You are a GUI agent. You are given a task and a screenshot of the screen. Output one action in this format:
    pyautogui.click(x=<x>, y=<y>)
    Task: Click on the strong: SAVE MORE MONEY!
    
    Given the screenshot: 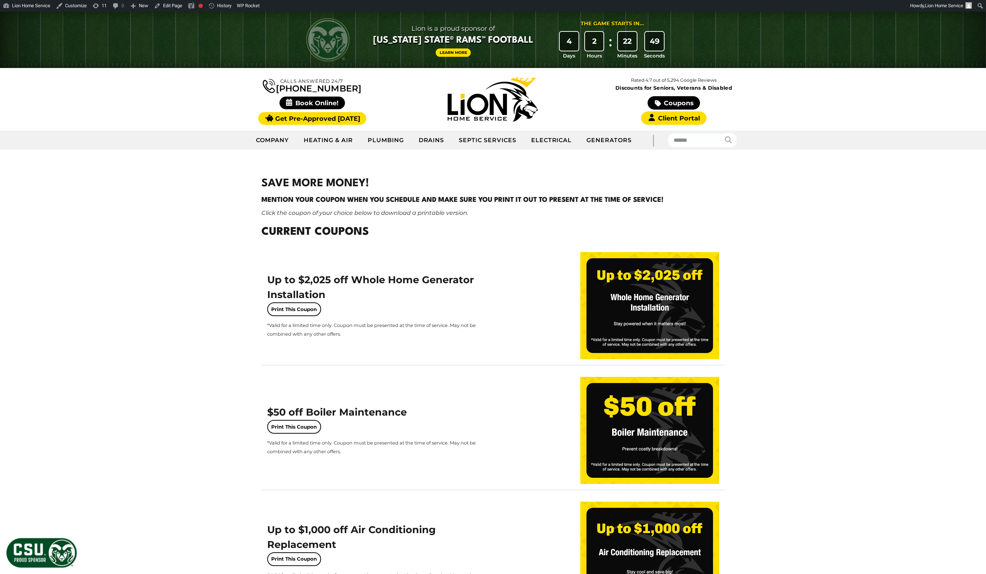 What is the action you would take?
    pyautogui.click(x=315, y=183)
    